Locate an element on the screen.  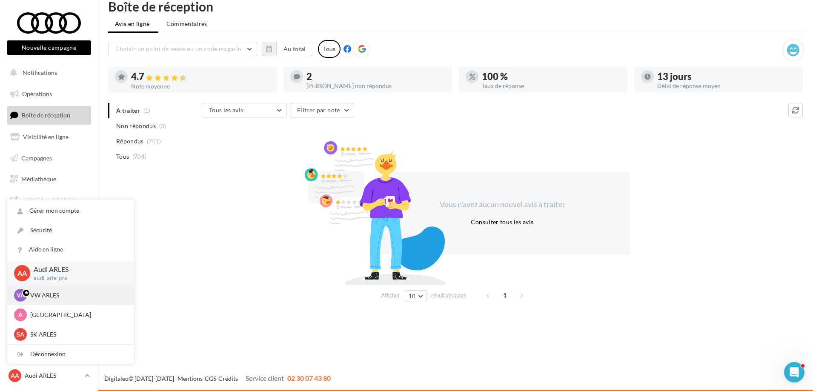
div: Déconnexion is located at coordinates (71, 354).